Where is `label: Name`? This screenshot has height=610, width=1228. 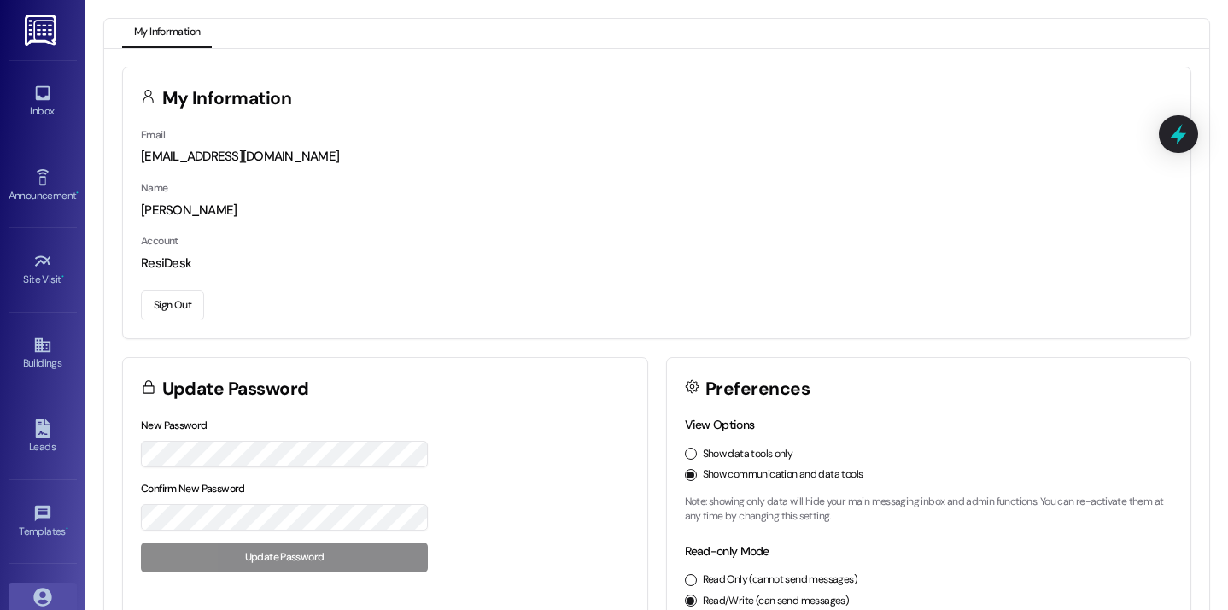 label: Name is located at coordinates (155, 188).